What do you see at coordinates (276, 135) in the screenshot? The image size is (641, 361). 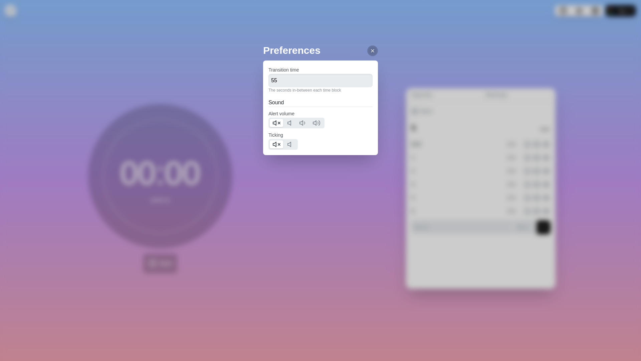 I see `label: Ticking` at bounding box center [276, 135].